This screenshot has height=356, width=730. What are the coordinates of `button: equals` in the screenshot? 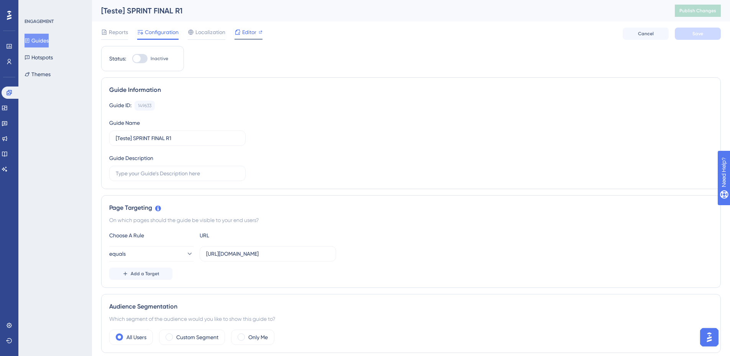 It's located at (151, 254).